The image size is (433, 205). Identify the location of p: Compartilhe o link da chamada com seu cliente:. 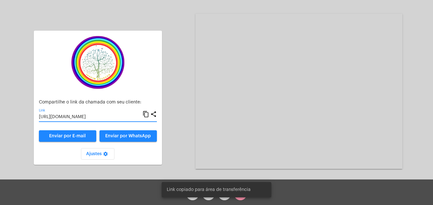
(98, 102).